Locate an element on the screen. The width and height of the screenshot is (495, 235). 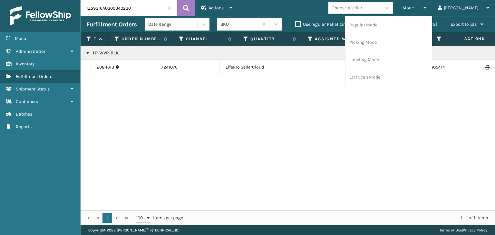
li: Exit Scan Mode is located at coordinates (389, 77).